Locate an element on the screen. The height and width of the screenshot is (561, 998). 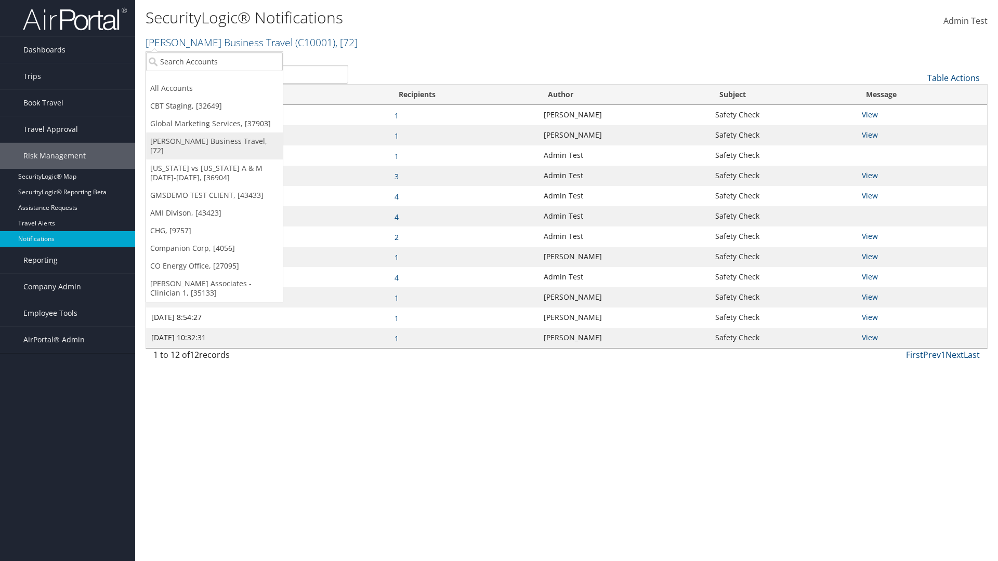
a: Prev is located at coordinates (932, 355).